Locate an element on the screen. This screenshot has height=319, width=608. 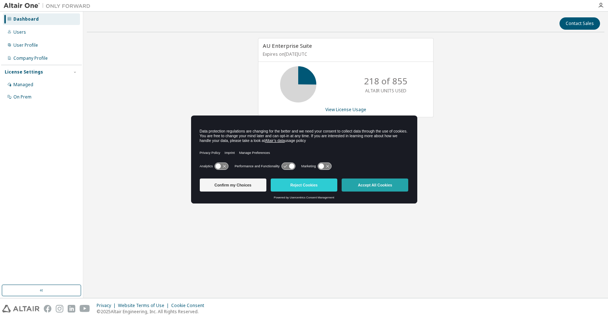
img: instagram.svg is located at coordinates (59, 308).